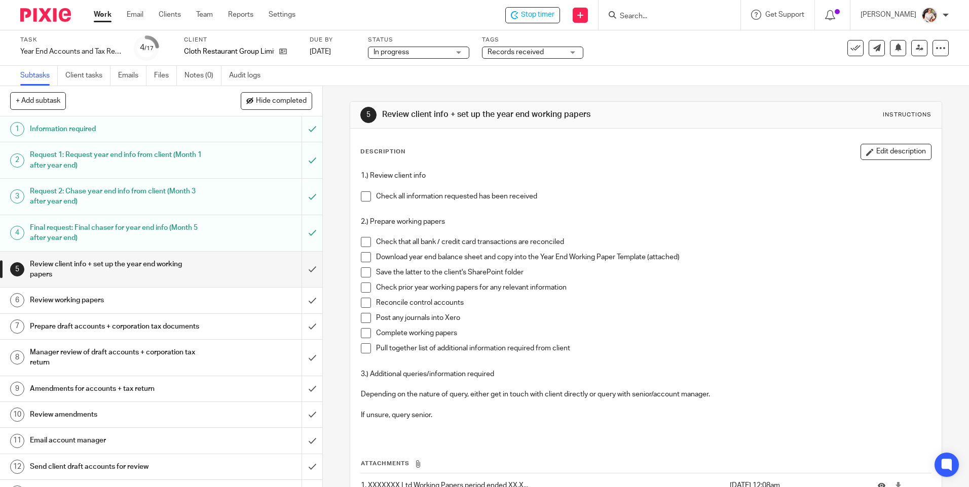 This screenshot has height=487, width=969. I want to click on p: Complete working papers, so click(653, 333).